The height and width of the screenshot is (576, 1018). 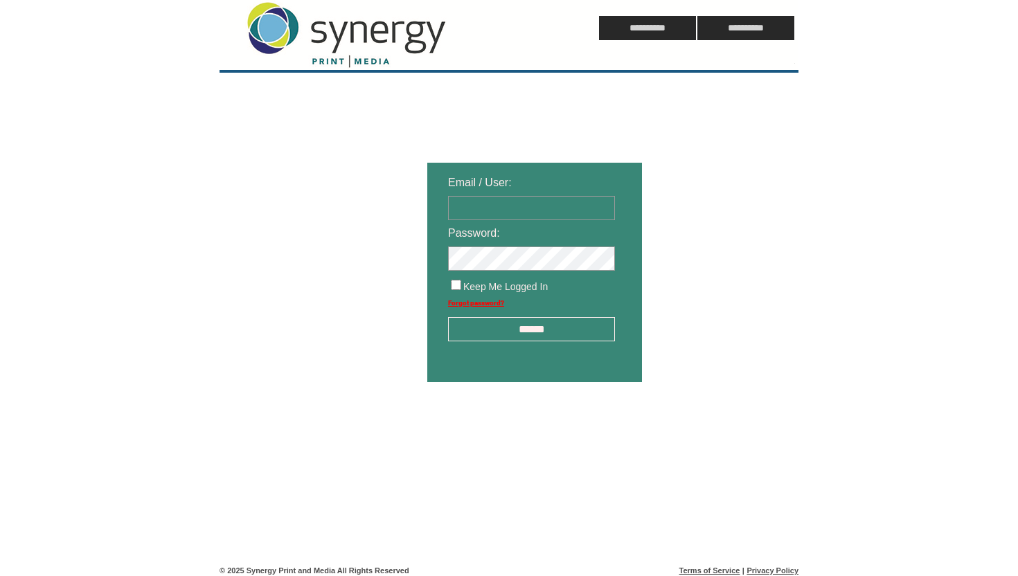 What do you see at coordinates (314, 571) in the screenshot?
I see `span: © 2025 Synergy Print and Media All Rights Reserved` at bounding box center [314, 571].